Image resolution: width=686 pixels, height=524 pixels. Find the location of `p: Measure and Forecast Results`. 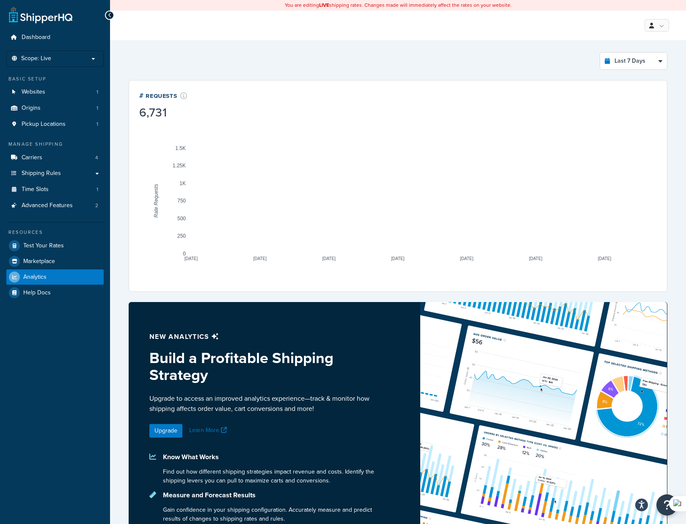

p: Measure and Forecast Results is located at coordinates (271, 495).